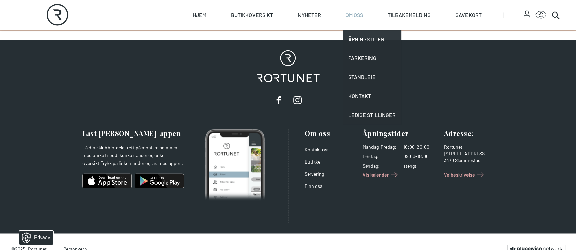 The image size is (576, 250). Describe the element at coordinates (381, 175) in the screenshot. I see `a: Vis kalender` at that location.